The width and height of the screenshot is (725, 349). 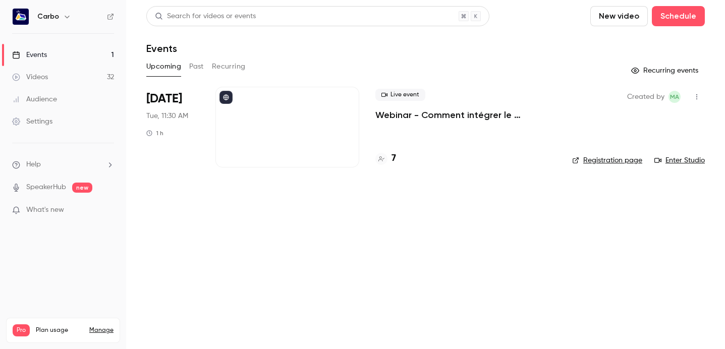 What do you see at coordinates (385, 158) in the screenshot?
I see `a: 7` at bounding box center [385, 158].